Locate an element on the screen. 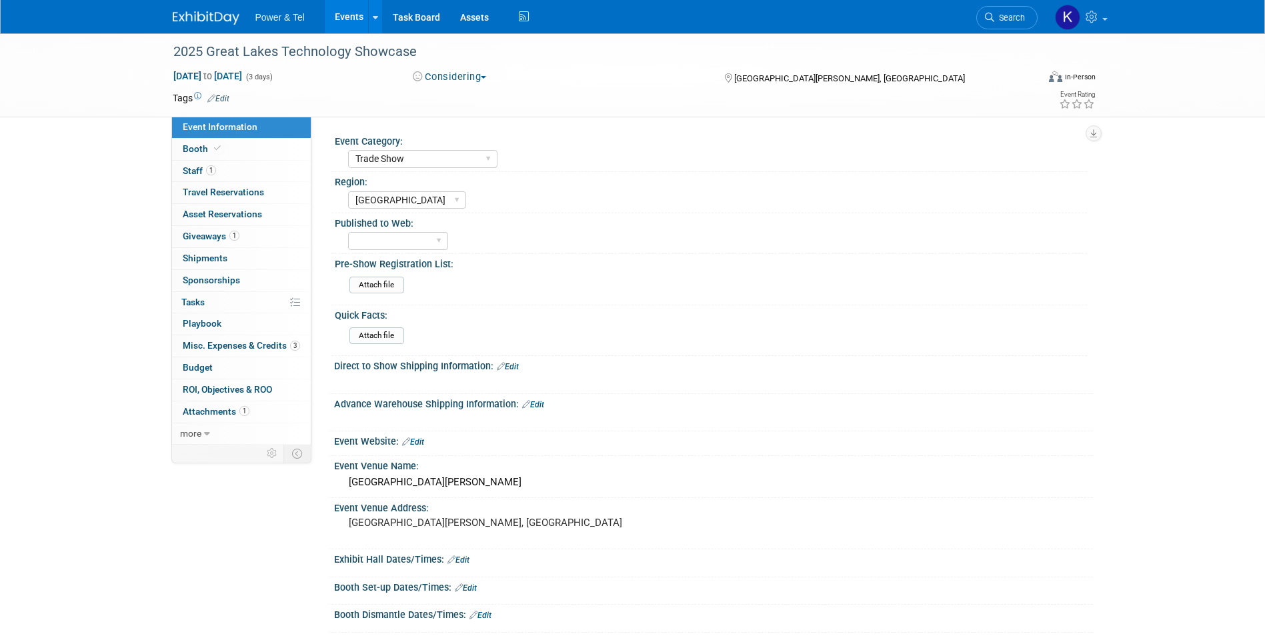 The height and width of the screenshot is (636, 1265). div: 2025 Great Lakes Technology Showcase is located at coordinates (593, 52).